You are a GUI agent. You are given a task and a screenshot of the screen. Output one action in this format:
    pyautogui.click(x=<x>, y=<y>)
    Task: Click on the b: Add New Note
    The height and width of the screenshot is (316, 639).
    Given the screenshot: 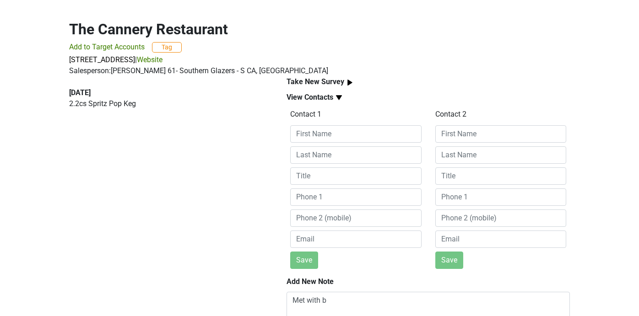 What is the action you would take?
    pyautogui.click(x=310, y=282)
    